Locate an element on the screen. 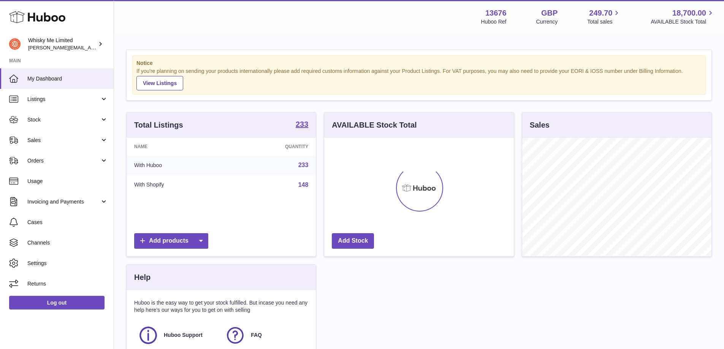 The height and width of the screenshot is (349, 724). div: Whisky Me Limited is located at coordinates (62, 44).